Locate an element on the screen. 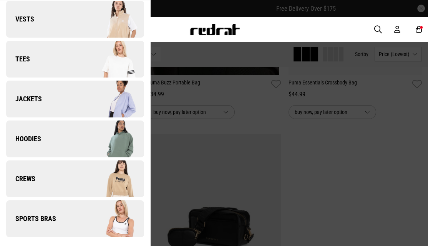  a: Hoodies Hoodies is located at coordinates (75, 139).